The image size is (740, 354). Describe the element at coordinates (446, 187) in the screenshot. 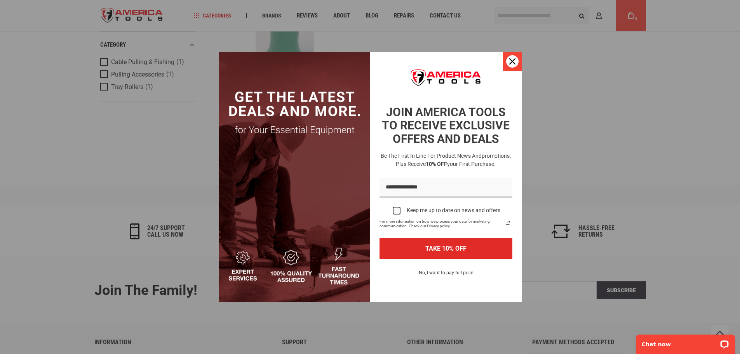

I see `input: Email field` at that location.